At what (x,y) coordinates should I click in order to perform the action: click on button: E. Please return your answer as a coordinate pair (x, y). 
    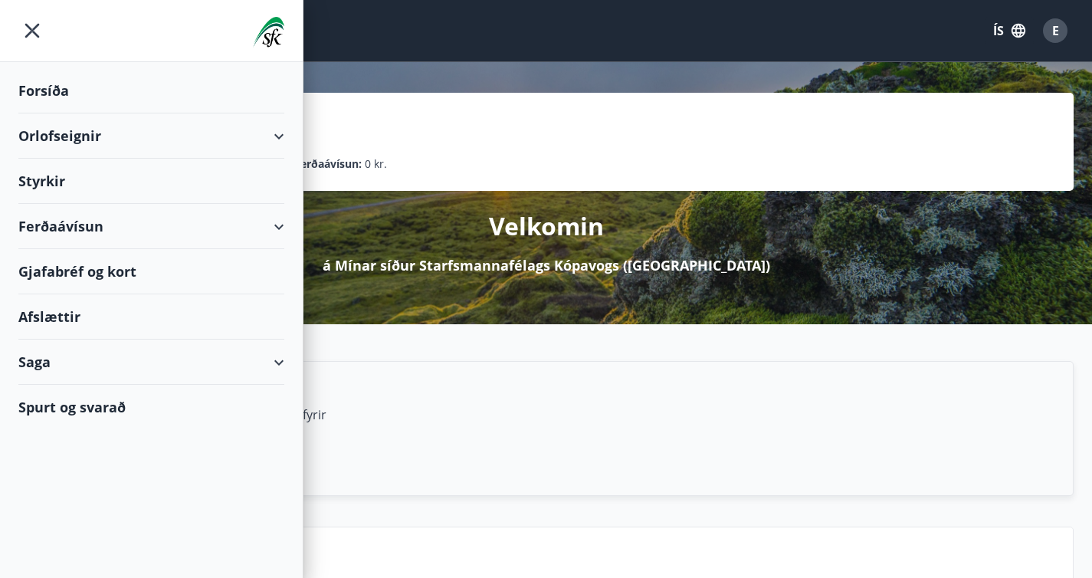
    Looking at the image, I should click on (1055, 31).